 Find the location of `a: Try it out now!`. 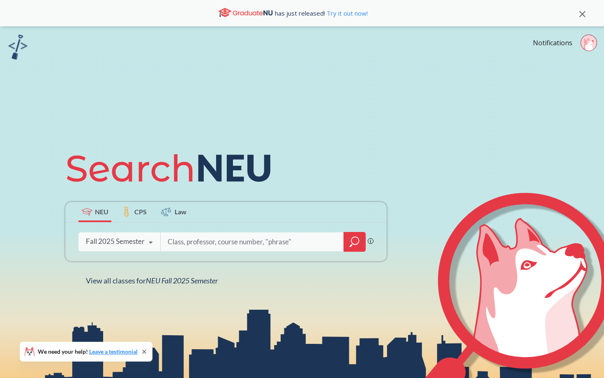

a: Try it out now! is located at coordinates (347, 13).